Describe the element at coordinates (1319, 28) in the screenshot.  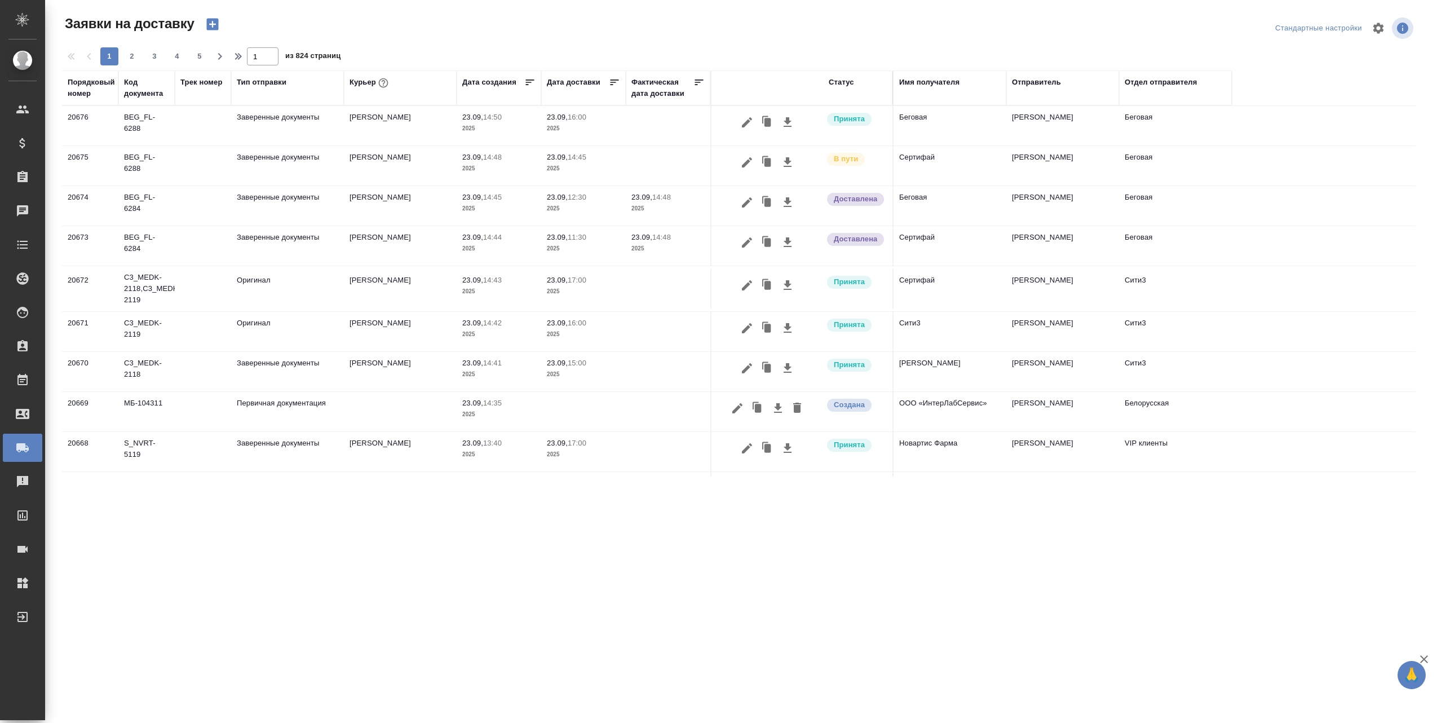
I see `div: split button` at that location.